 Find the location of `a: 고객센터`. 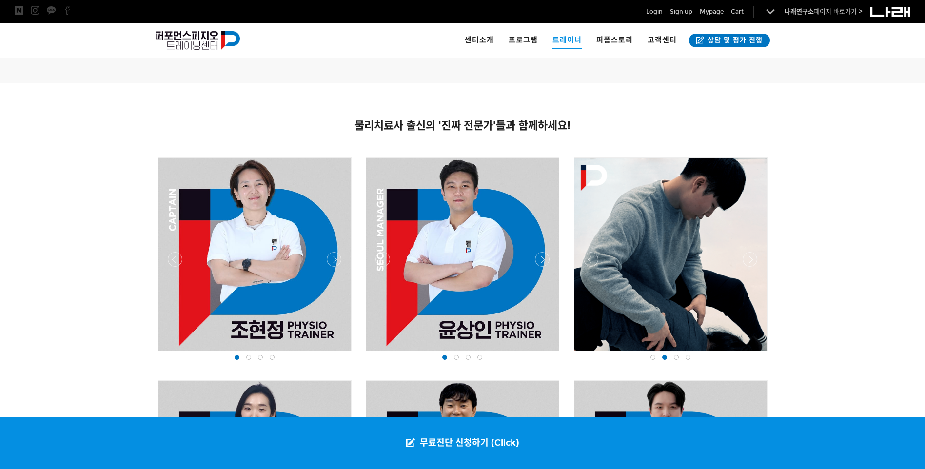

a: 고객센터 is located at coordinates (662, 40).